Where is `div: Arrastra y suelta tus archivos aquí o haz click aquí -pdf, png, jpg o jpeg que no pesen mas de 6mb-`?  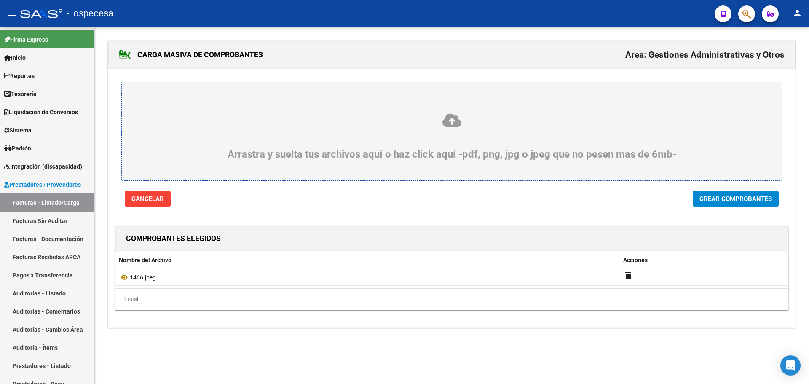 div: Arrastra y suelta tus archivos aquí o haz click aquí -pdf, png, jpg o jpeg que no pesen mas de 6mb- is located at coordinates (452, 136).